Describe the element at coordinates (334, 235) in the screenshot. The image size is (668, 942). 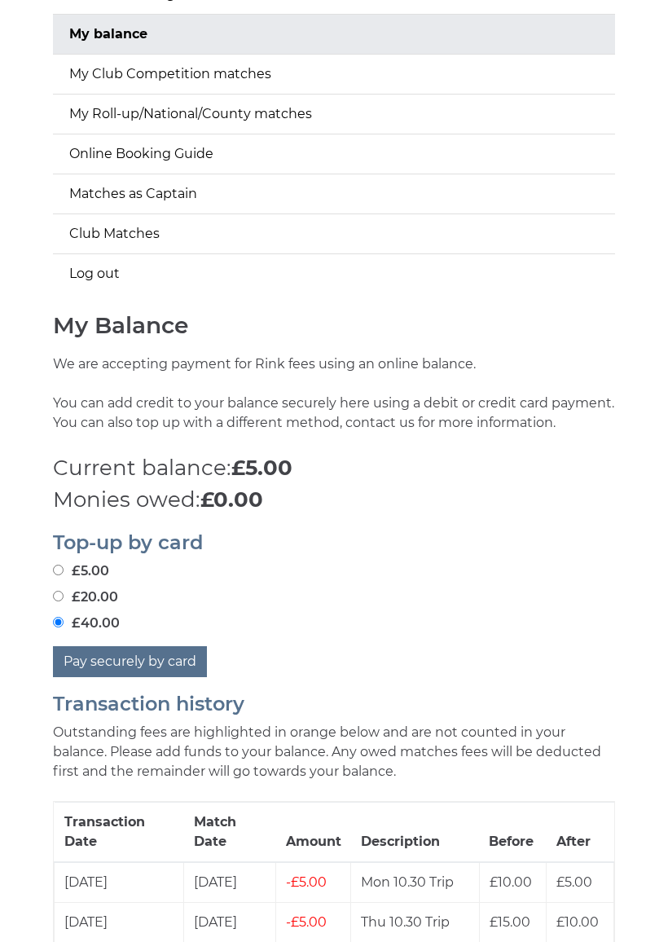
I see `a: Club Matches` at that location.